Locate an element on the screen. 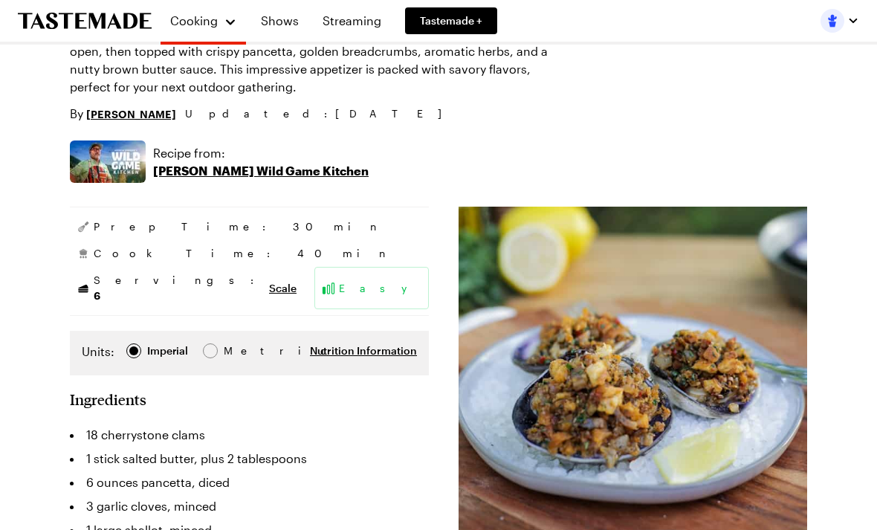 The height and width of the screenshot is (530, 877). img: Show where recipe is used is located at coordinates (108, 161).